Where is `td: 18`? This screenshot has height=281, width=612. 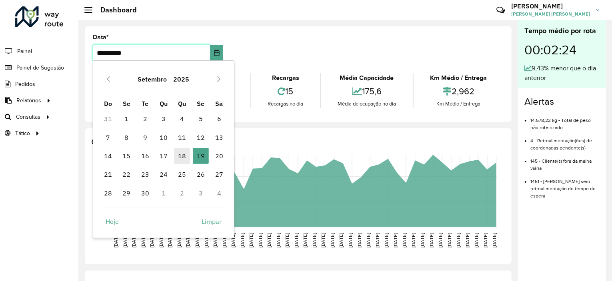 td: 18 is located at coordinates (182, 156).